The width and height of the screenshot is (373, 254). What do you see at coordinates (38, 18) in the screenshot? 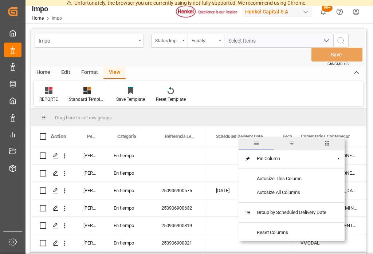
I see `a: Home` at bounding box center [38, 18].